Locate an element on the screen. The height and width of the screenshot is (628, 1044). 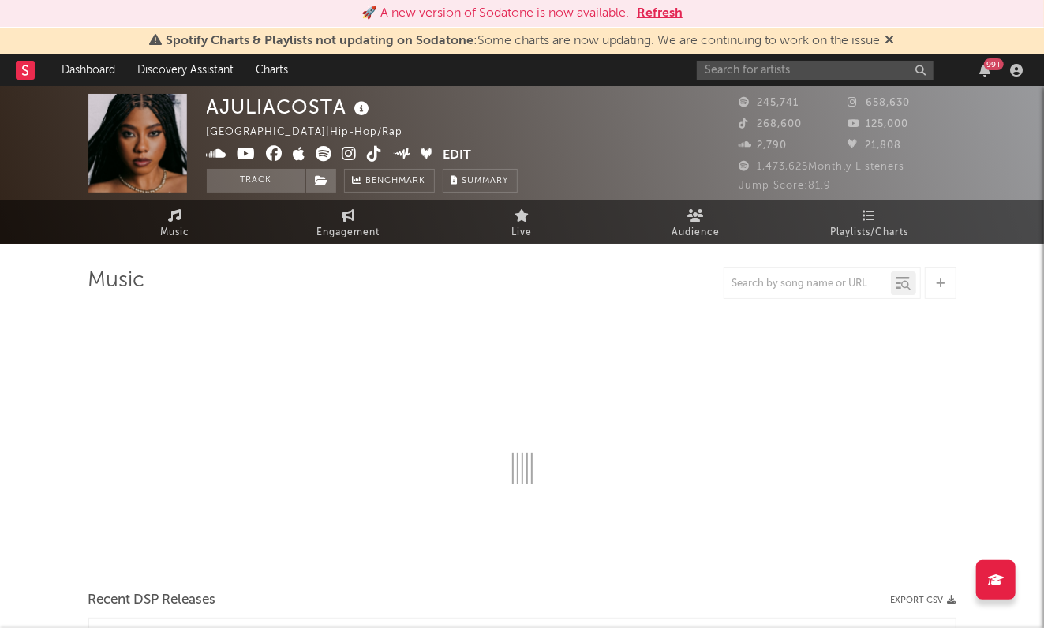
span: 1,473,625 Monthly Listeners is located at coordinates (822, 166).